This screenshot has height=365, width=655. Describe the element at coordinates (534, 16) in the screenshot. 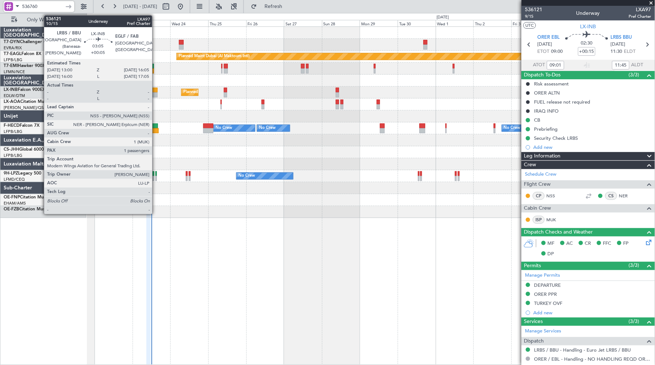

I see `span: 9/15` at that location.